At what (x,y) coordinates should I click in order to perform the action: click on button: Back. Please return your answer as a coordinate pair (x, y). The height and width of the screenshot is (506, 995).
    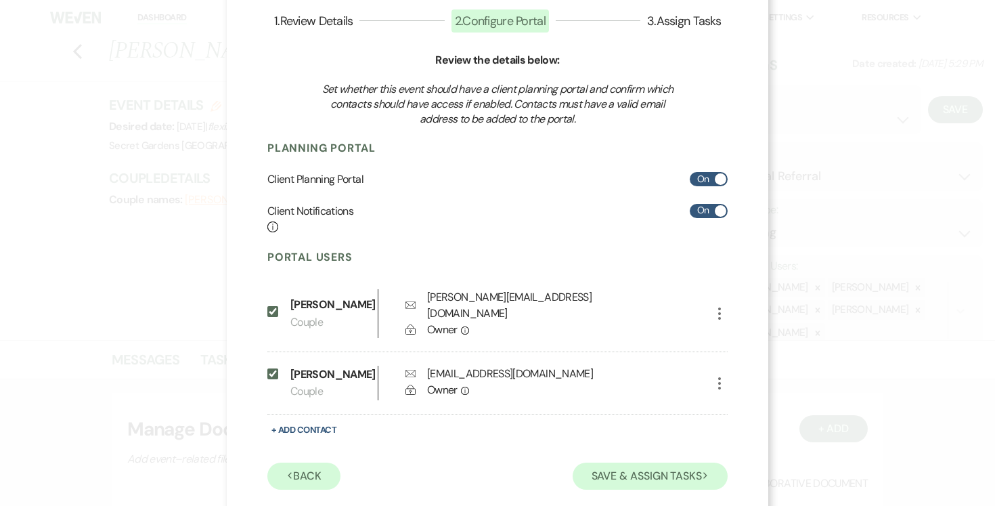
    Looking at the image, I should click on (304, 476).